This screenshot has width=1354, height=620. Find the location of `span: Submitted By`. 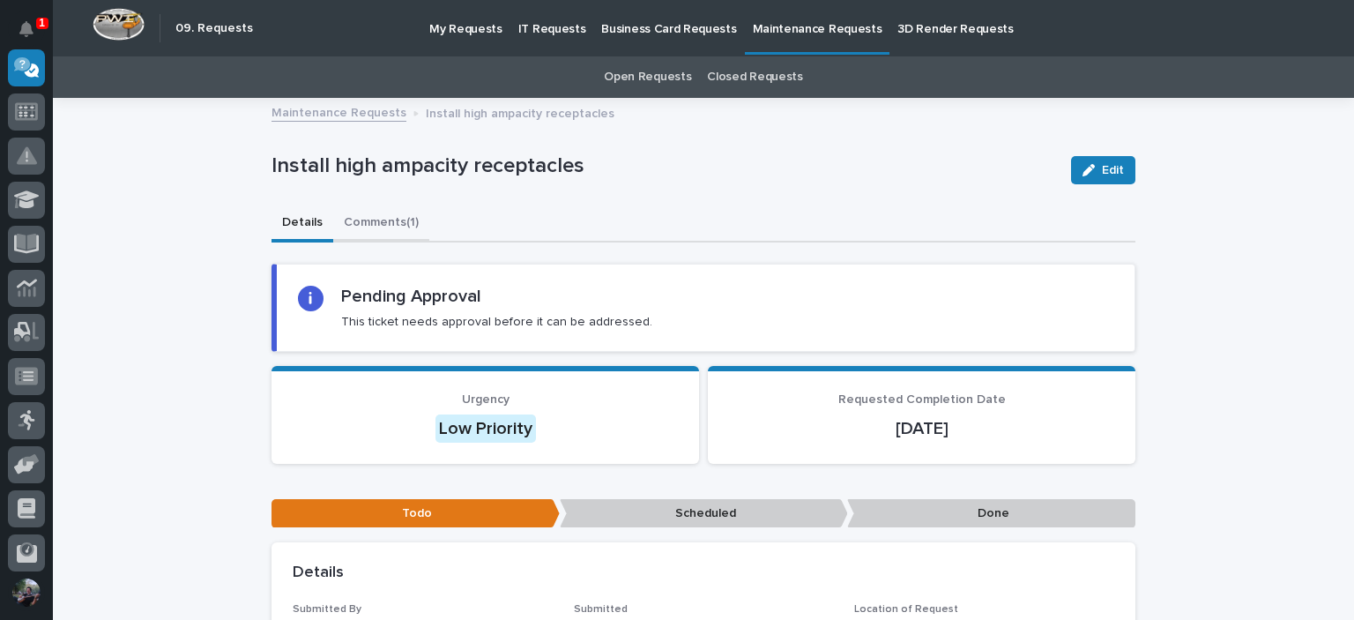

span: Submitted By is located at coordinates (327, 609).